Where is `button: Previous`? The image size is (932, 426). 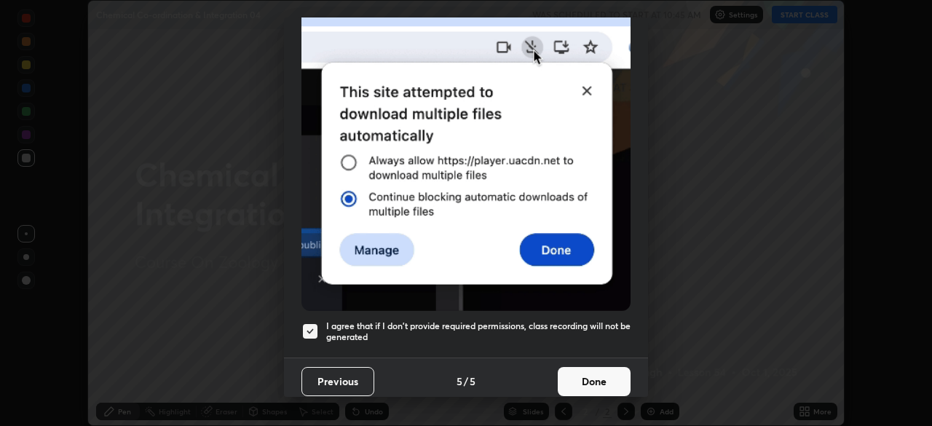
button: Previous is located at coordinates (338, 382).